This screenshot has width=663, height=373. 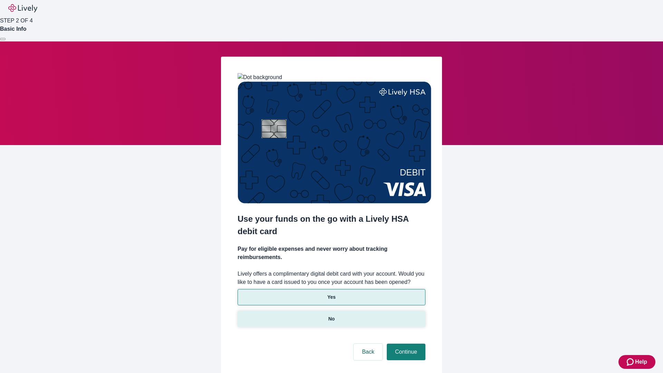 I want to click on label: Lively offers a complimentary digital debit card with your account. Would you like to have a card..., so click(x=332, y=278).